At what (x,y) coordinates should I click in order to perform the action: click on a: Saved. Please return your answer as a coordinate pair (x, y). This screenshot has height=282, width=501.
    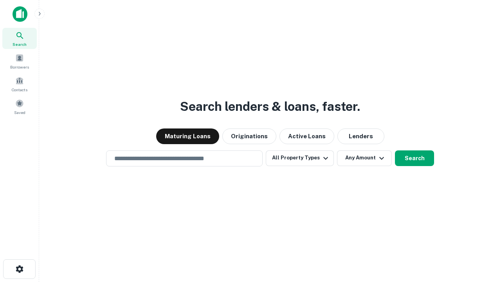
    Looking at the image, I should click on (20, 107).